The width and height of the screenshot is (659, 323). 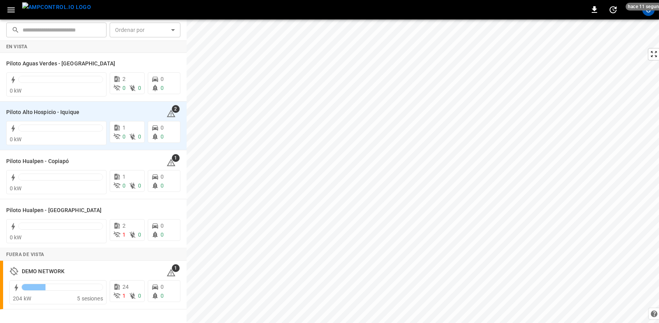 What do you see at coordinates (22, 298) in the screenshot?
I see `span: 204 kW` at bounding box center [22, 298].